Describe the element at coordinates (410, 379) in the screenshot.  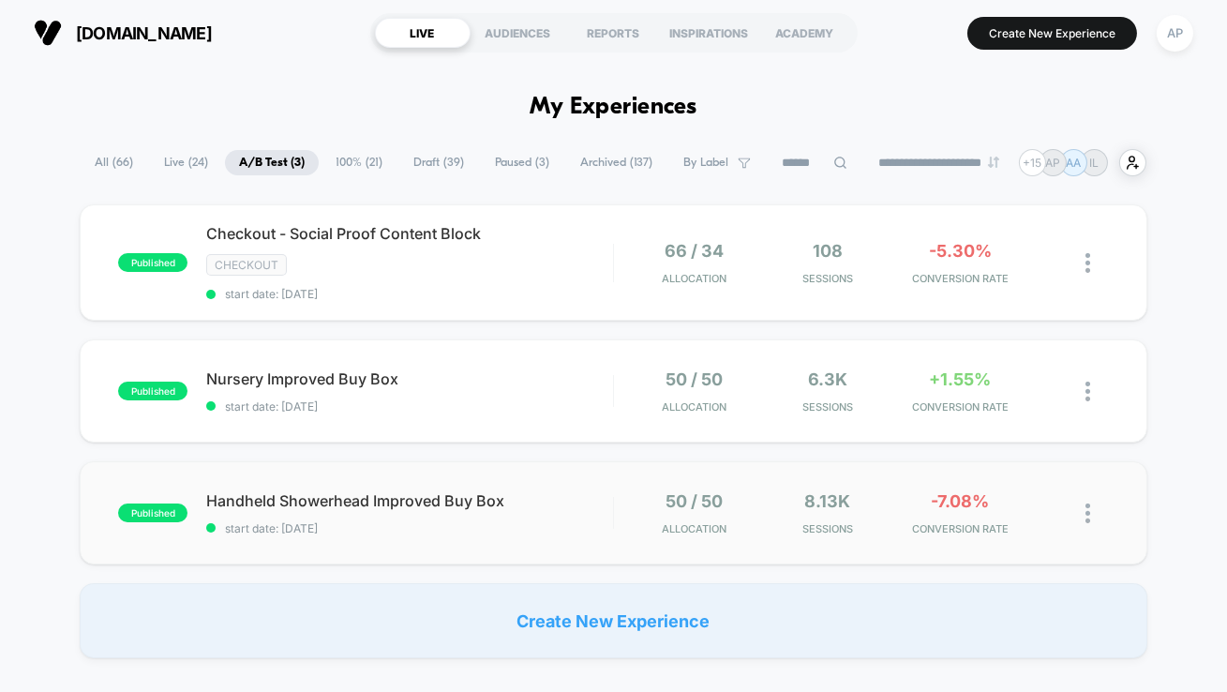
I see `span: Nursery Improved Buy Box` at that location.